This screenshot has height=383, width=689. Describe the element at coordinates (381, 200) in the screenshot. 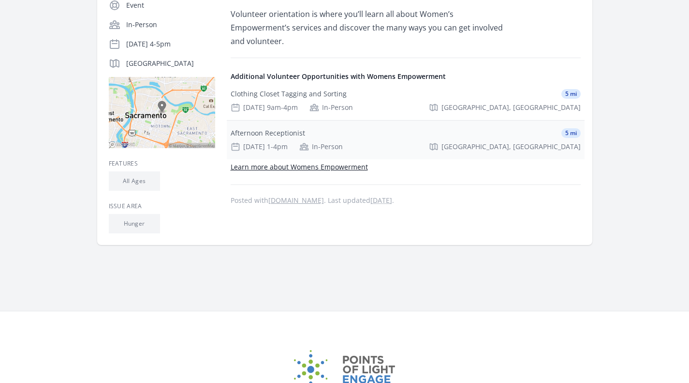

I see `abbr: Tue, Jul 22, 2025 10:47 PM` at that location.